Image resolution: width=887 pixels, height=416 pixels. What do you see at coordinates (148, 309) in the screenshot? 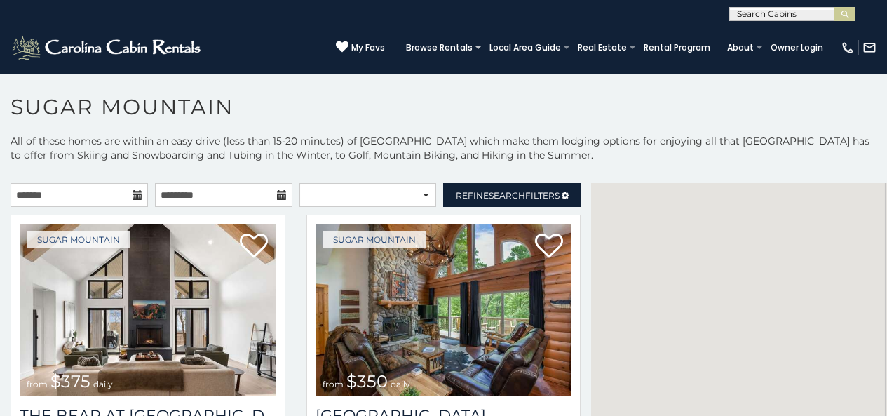
I see `img: The Bear At Sugar Mountain` at bounding box center [148, 309].